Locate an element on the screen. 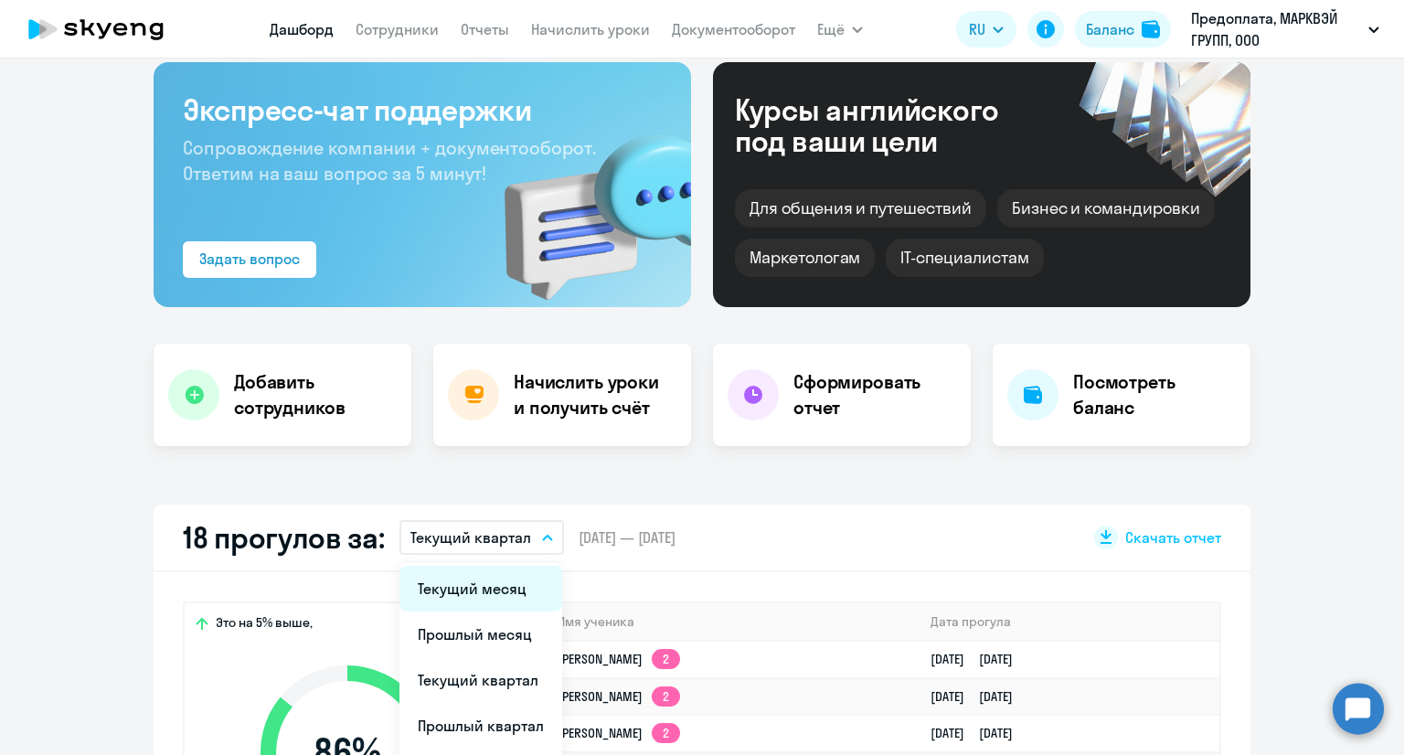 This screenshot has width=1404, height=755. a: Дашборд is located at coordinates (302, 29).